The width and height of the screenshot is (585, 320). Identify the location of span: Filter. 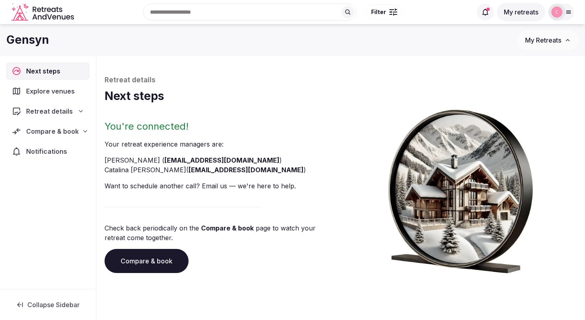
(378, 12).